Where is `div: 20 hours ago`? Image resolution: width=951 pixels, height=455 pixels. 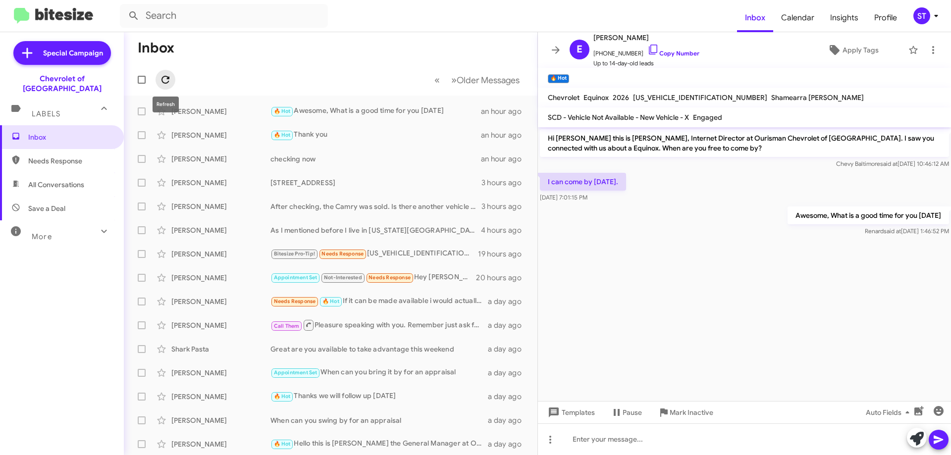 div: 20 hours ago is located at coordinates (503, 278).